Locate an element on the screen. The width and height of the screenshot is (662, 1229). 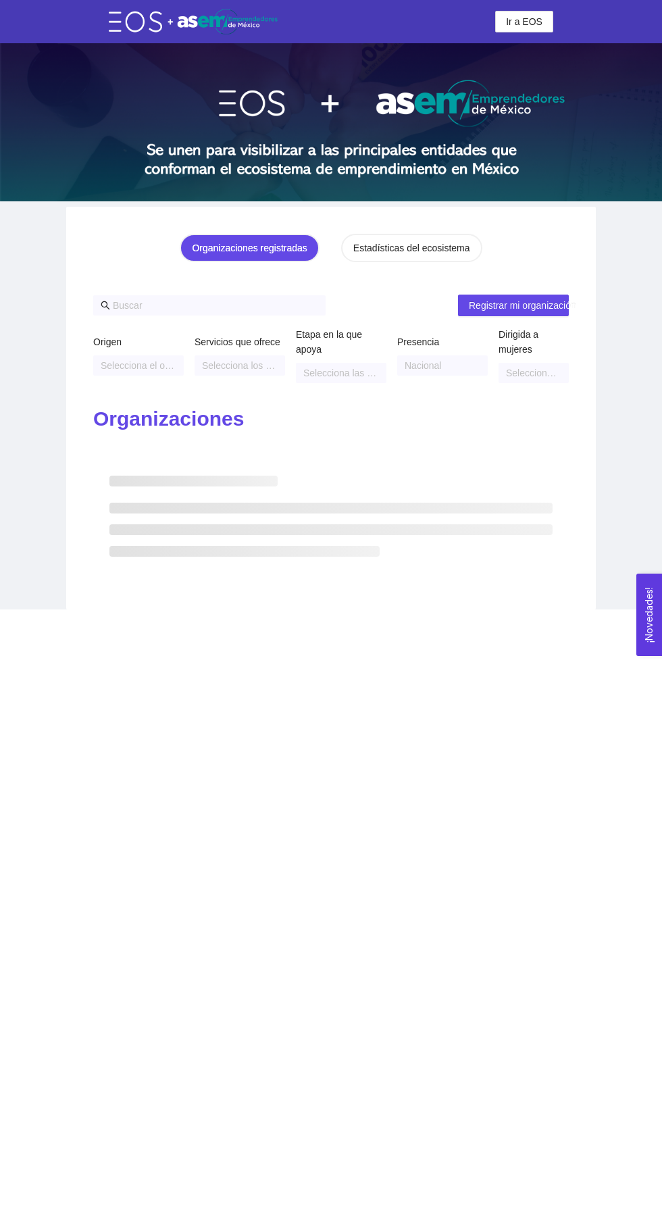
label: Servicios que ofrece is located at coordinates (237, 342).